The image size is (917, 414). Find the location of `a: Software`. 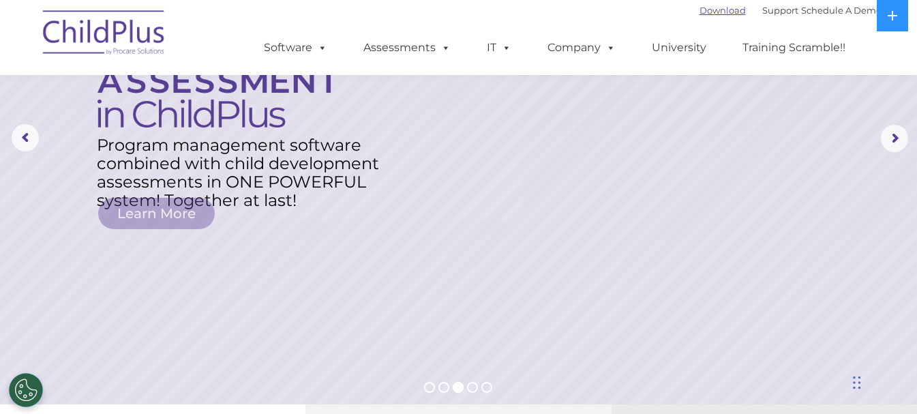

a: Software is located at coordinates (295, 48).